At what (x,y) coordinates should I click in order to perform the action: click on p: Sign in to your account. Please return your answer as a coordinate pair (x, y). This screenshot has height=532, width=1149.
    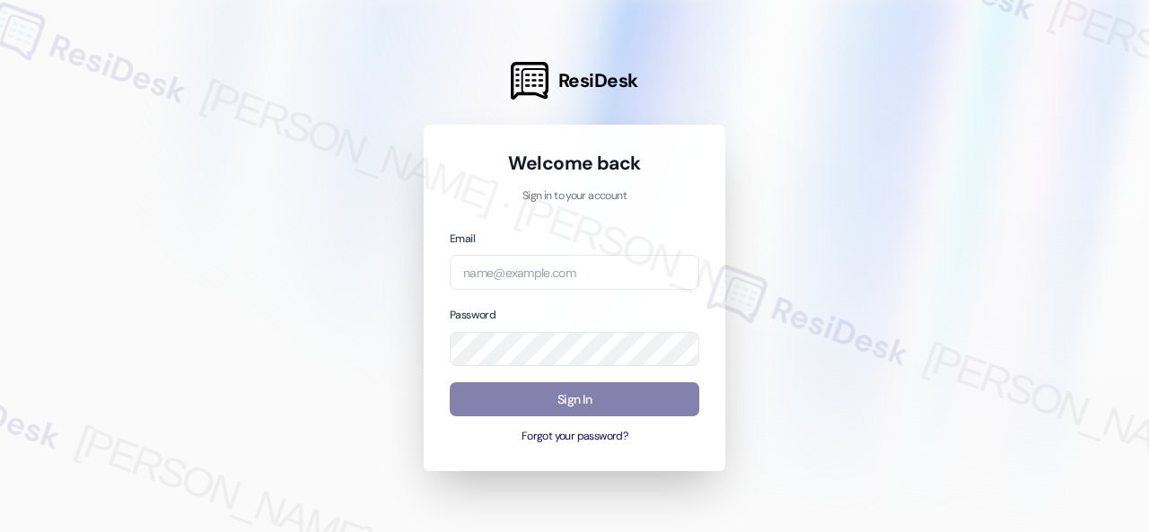
    Looking at the image, I should click on (574, 197).